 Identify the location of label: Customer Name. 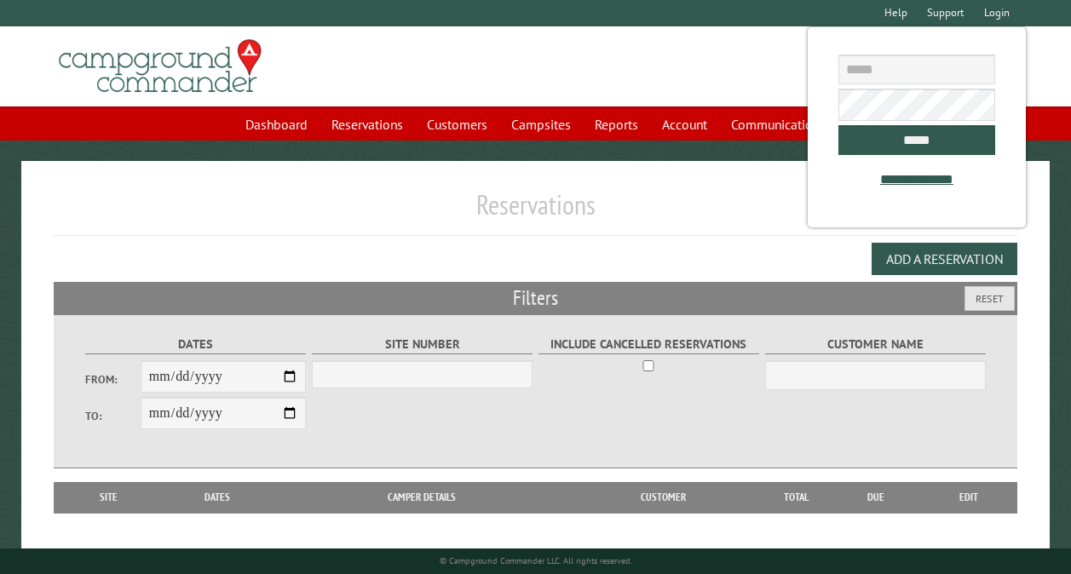
(875, 344).